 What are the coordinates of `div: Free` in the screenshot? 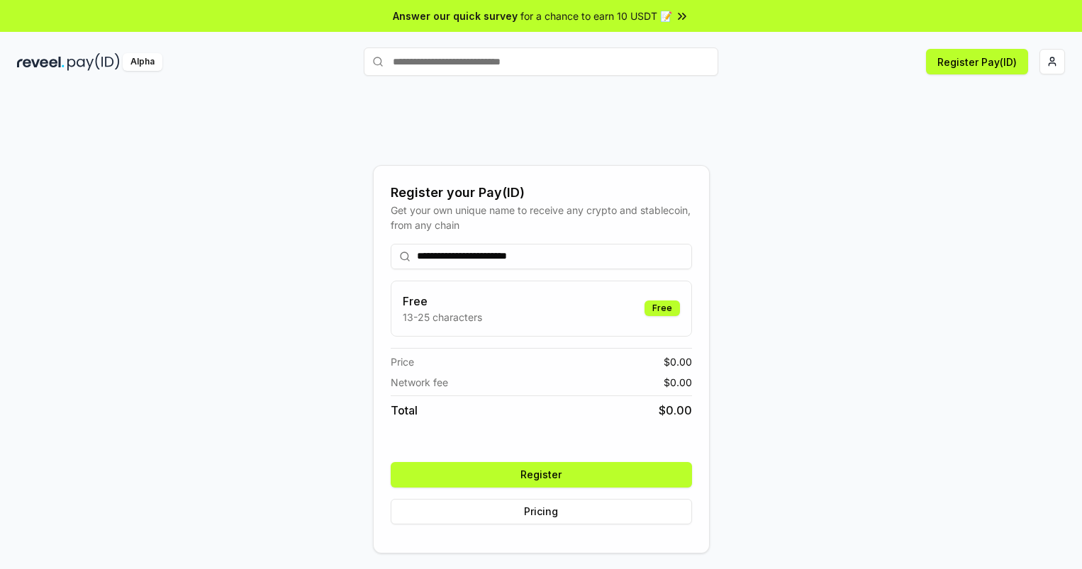 It's located at (662, 308).